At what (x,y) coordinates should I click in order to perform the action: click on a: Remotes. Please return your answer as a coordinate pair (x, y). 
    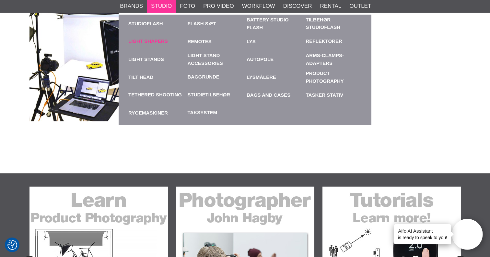
    Looking at the image, I should click on (216, 41).